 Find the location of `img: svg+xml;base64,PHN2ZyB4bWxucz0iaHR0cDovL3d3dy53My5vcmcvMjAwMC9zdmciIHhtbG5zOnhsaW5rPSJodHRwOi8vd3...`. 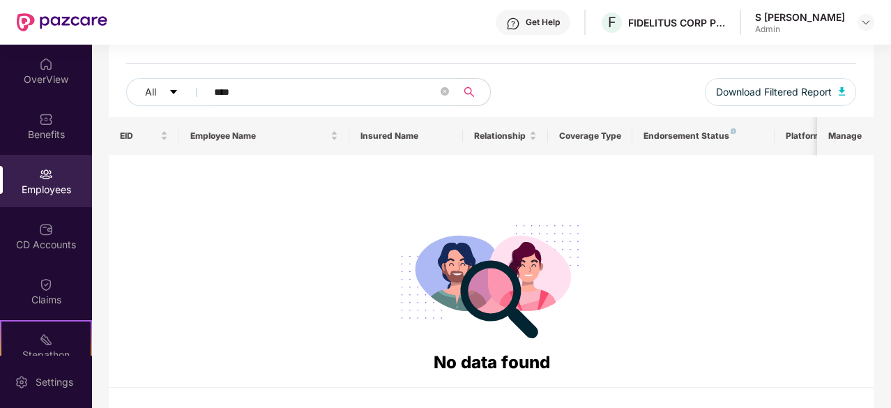

img: svg+xml;base64,PHN2ZyB4bWxucz0iaHR0cDovL3d3dy53My5vcmcvMjAwMC9zdmciIHhtbG5zOnhsaW5rPSJodHRwOi8vd3... is located at coordinates (842, 91).